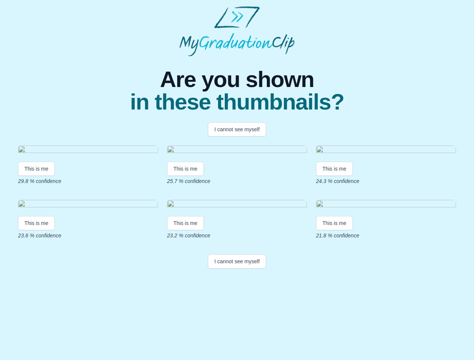 This screenshot has width=474, height=360. I want to click on img: 8875287655248cc50b80906cd08c19aad7bcaa86.gif, so click(237, 151).